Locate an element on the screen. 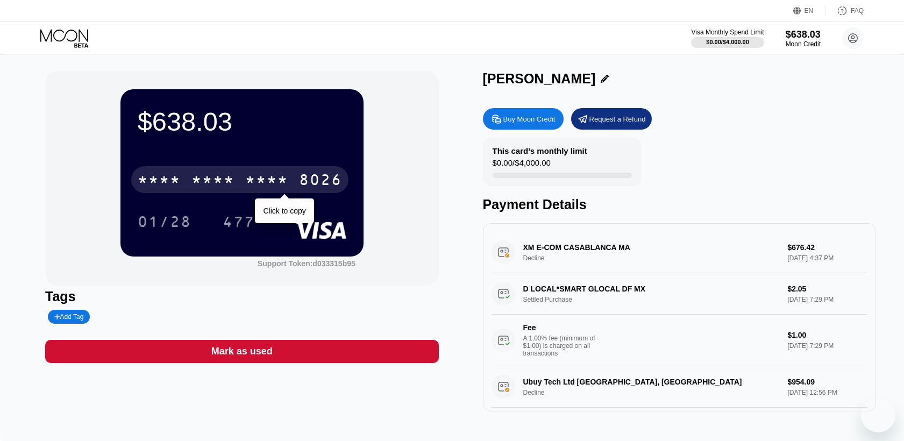 The height and width of the screenshot is (441, 904). div: Mark as used is located at coordinates (242, 351).